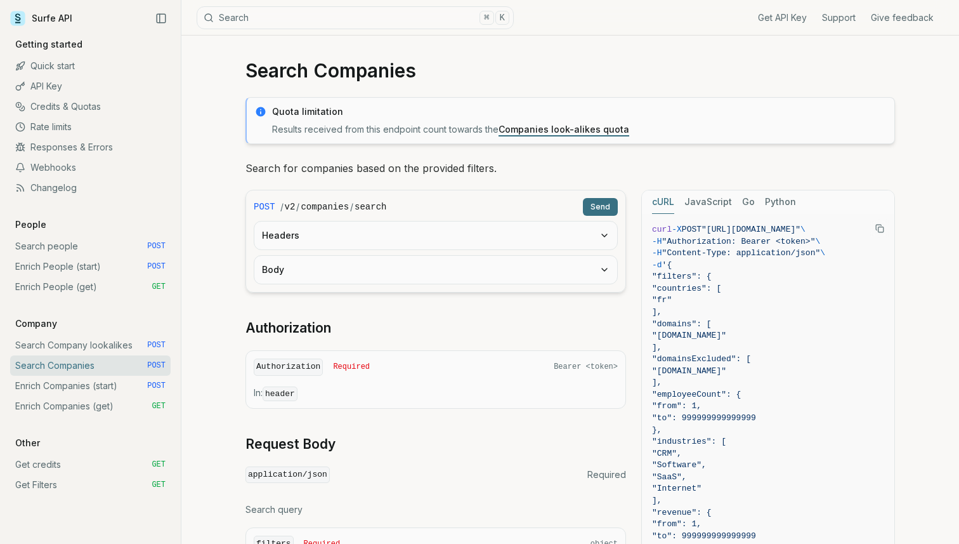 The height and width of the screenshot is (544, 959). I want to click on a: Get API Key, so click(782, 18).